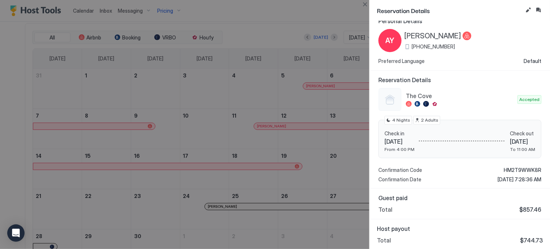 Image resolution: width=550 pixels, height=249 pixels. I want to click on span: The Cove, so click(460, 96).